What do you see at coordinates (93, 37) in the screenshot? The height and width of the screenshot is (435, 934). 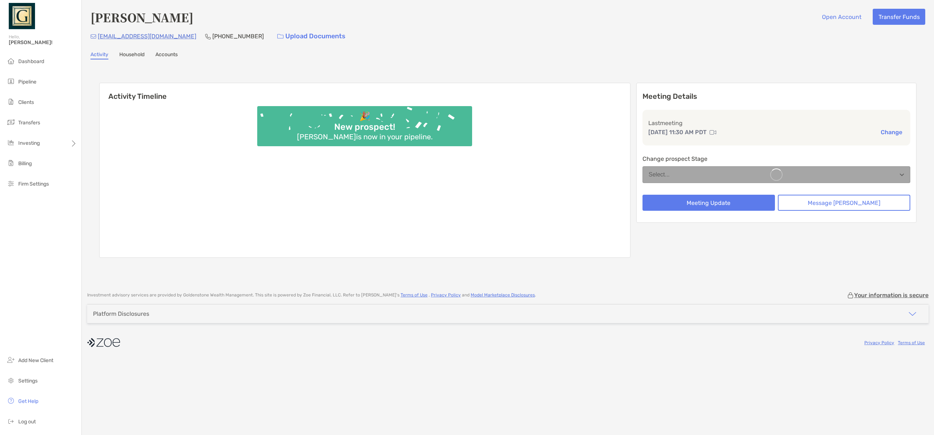 I see `img: Email Icon` at bounding box center [93, 37].